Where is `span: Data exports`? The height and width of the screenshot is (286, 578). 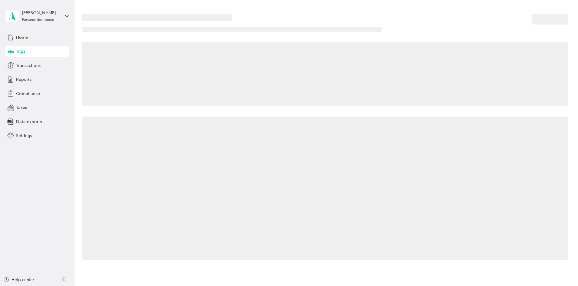
span: Data exports is located at coordinates (29, 122).